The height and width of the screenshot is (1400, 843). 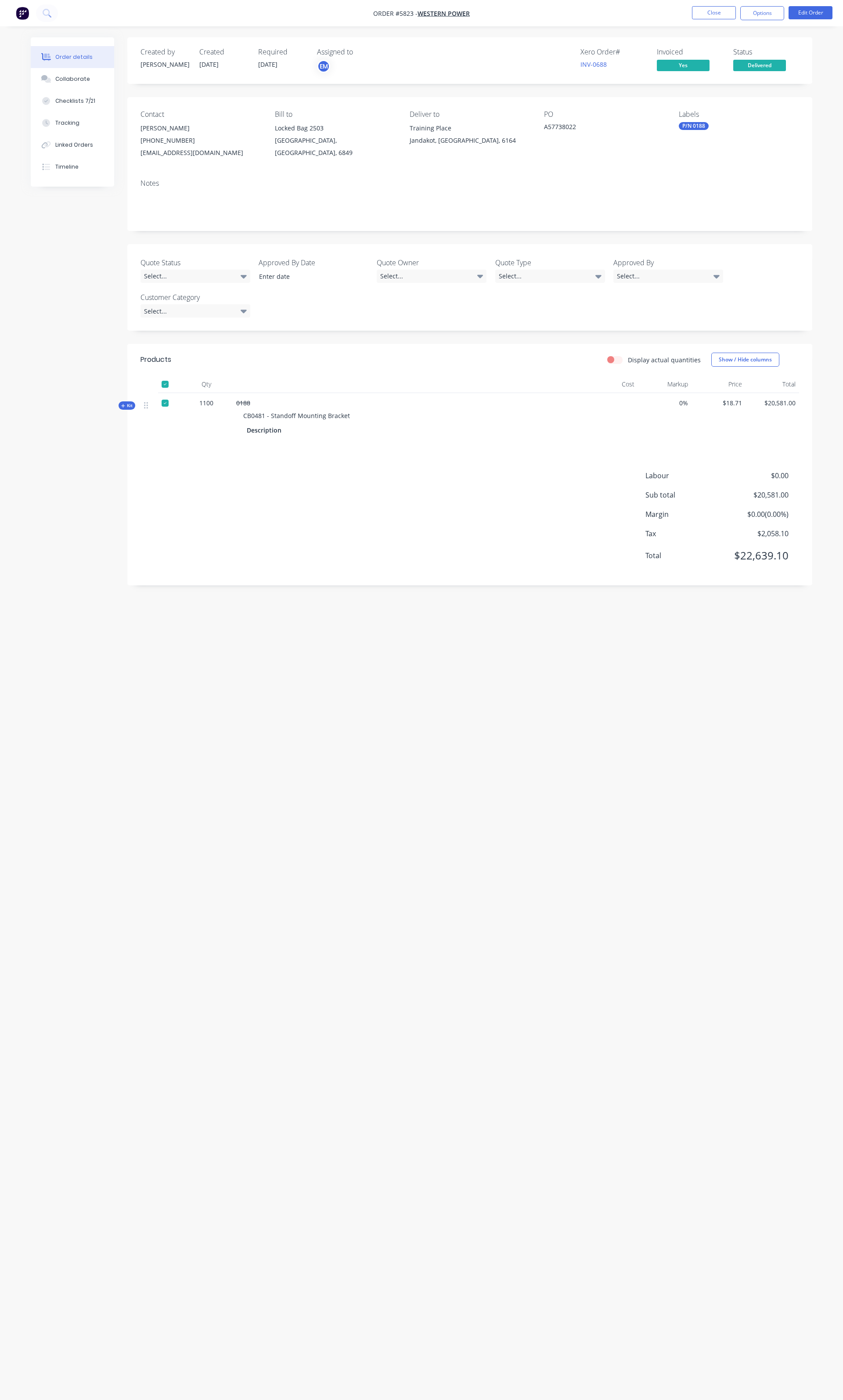 I want to click on span: Sub total, so click(x=684, y=495).